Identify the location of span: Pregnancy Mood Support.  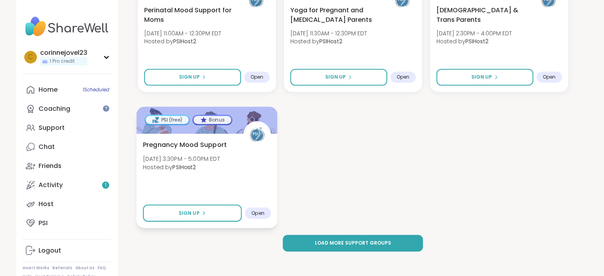
(184, 144).